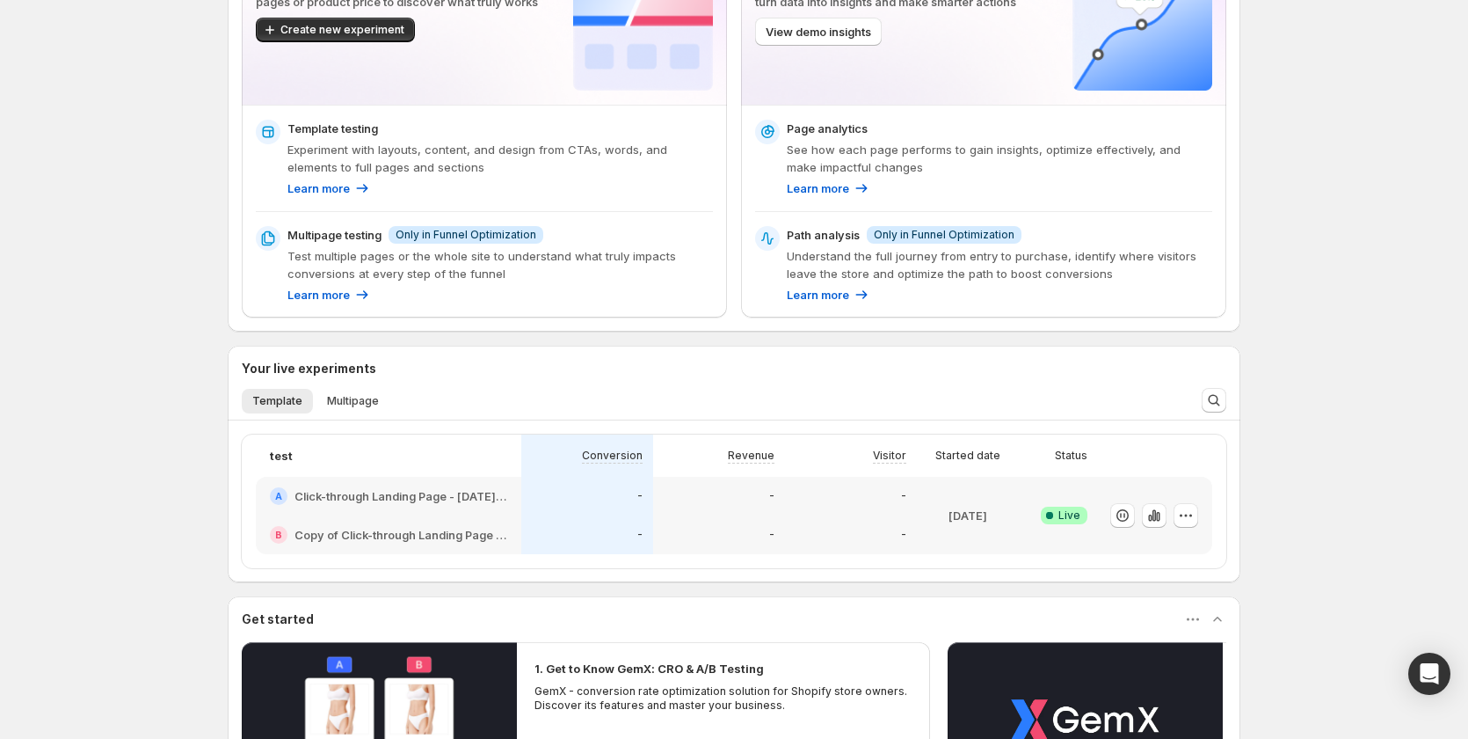 Image resolution: width=1468 pixels, height=739 pixels. What do you see at coordinates (277, 401) in the screenshot?
I see `span: Template` at bounding box center [277, 401].